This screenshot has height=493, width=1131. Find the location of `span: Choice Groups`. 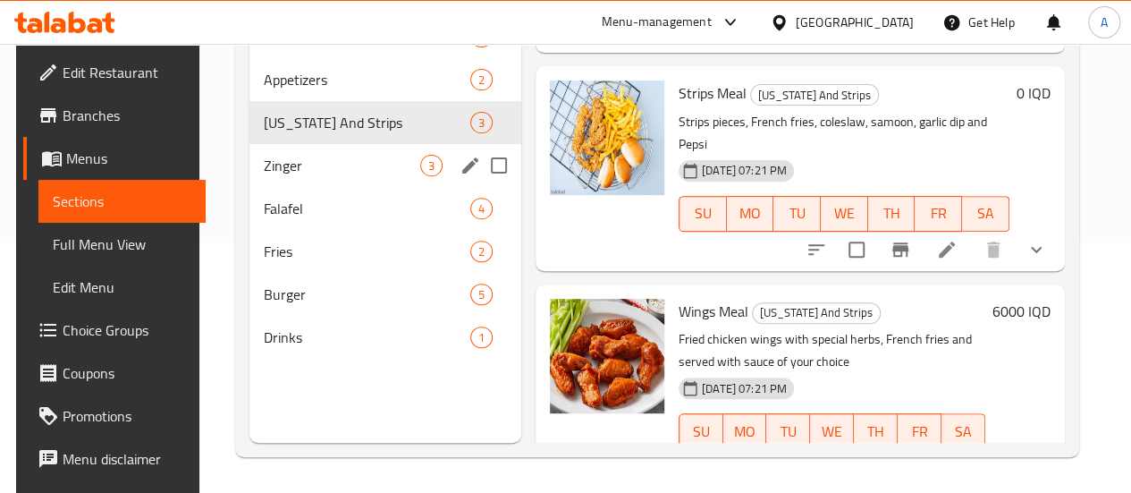

span: Choice Groups is located at coordinates (126, 330).